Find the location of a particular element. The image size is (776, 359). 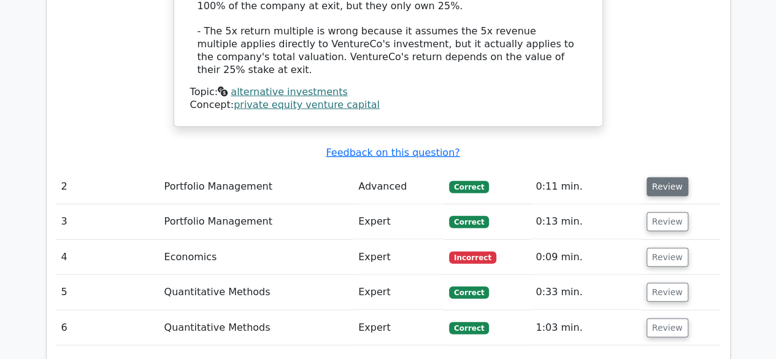

td: 5 is located at coordinates (108, 292).